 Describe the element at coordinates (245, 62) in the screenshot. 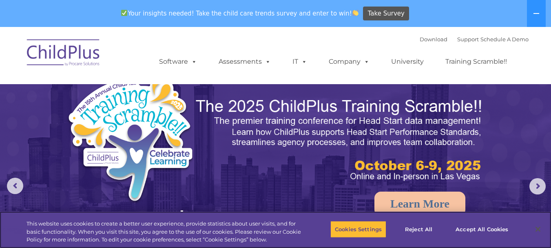

I see `a: Assessments` at that location.